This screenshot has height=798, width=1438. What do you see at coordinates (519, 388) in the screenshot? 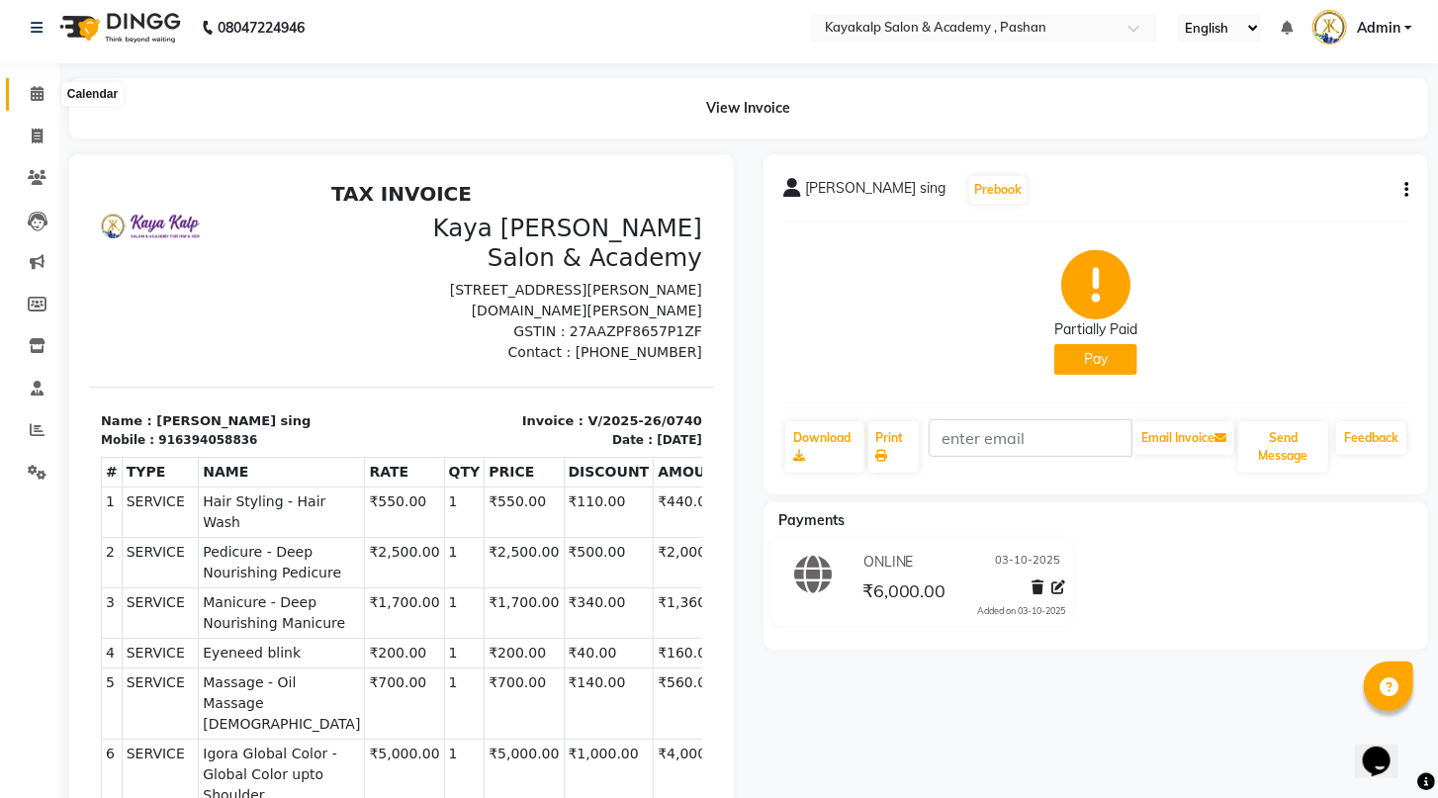
I see `td: ₹500.00` at bounding box center [519, 388].